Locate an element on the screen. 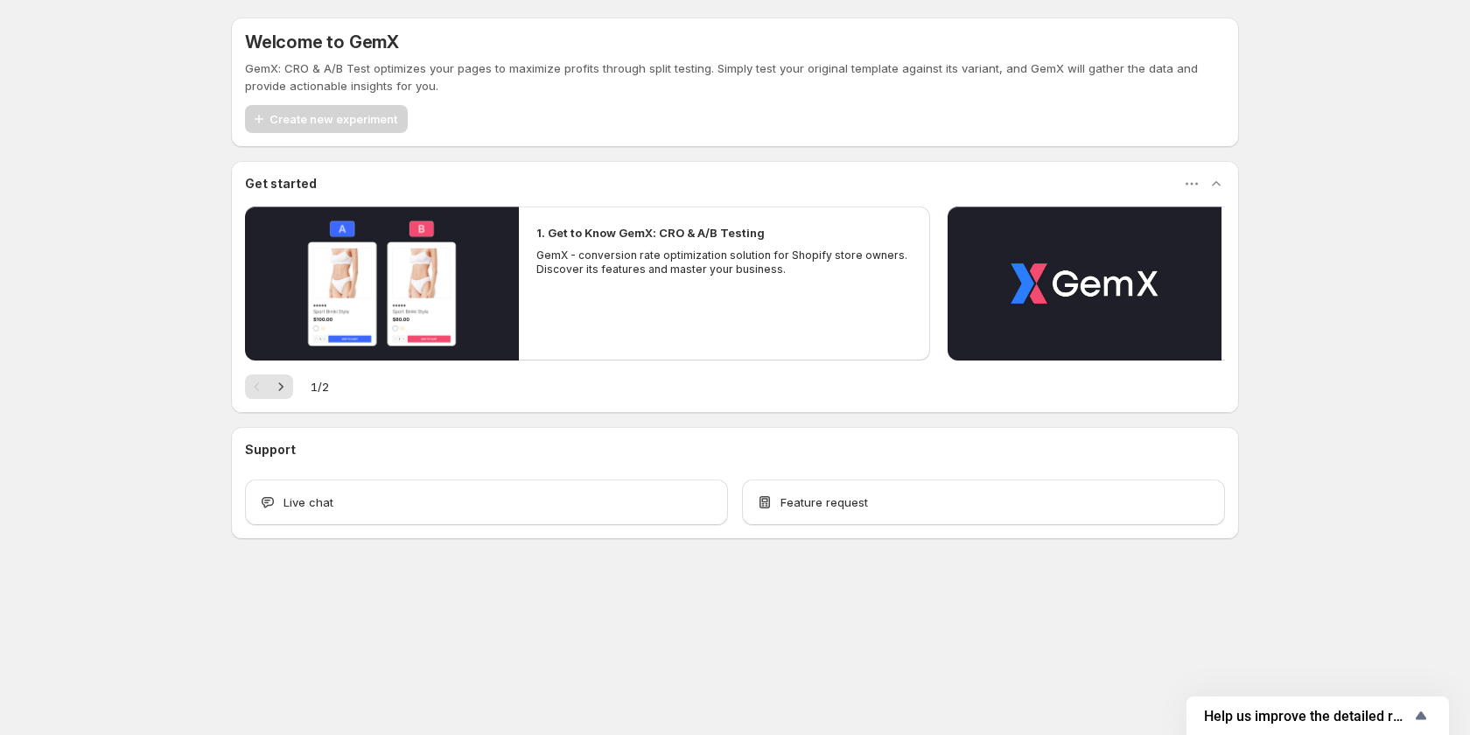 The image size is (1470, 735). button: Next is located at coordinates (281, 387).